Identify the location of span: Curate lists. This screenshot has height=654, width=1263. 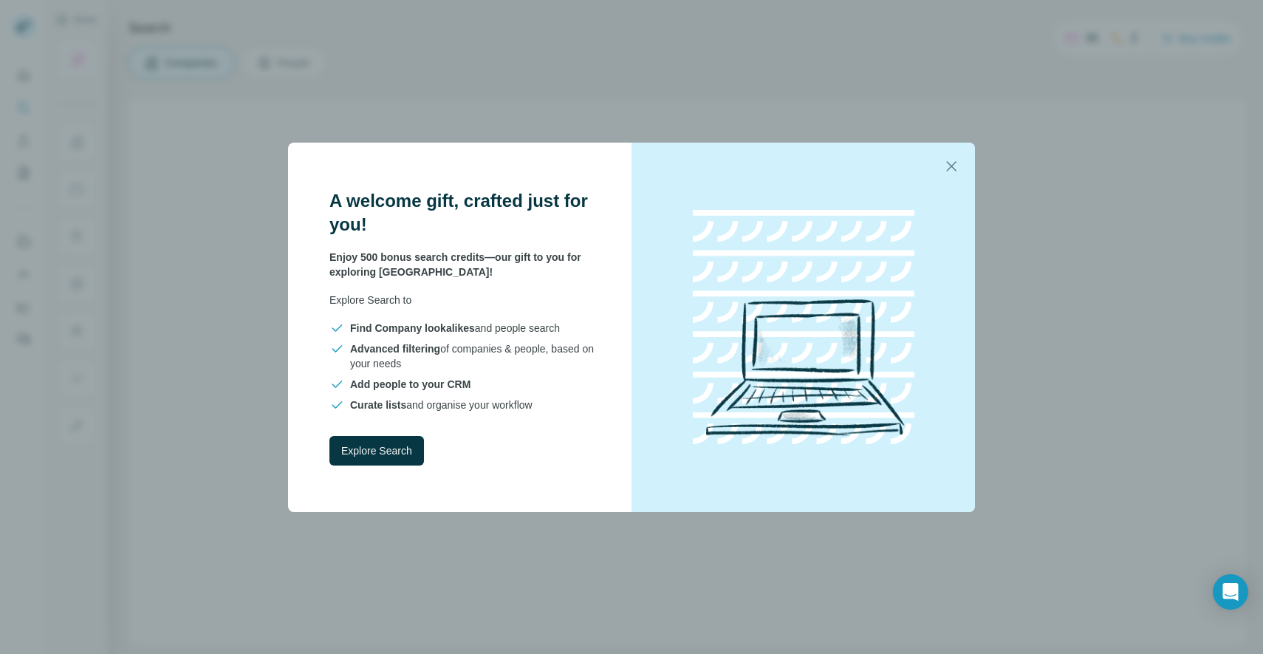
(378, 405).